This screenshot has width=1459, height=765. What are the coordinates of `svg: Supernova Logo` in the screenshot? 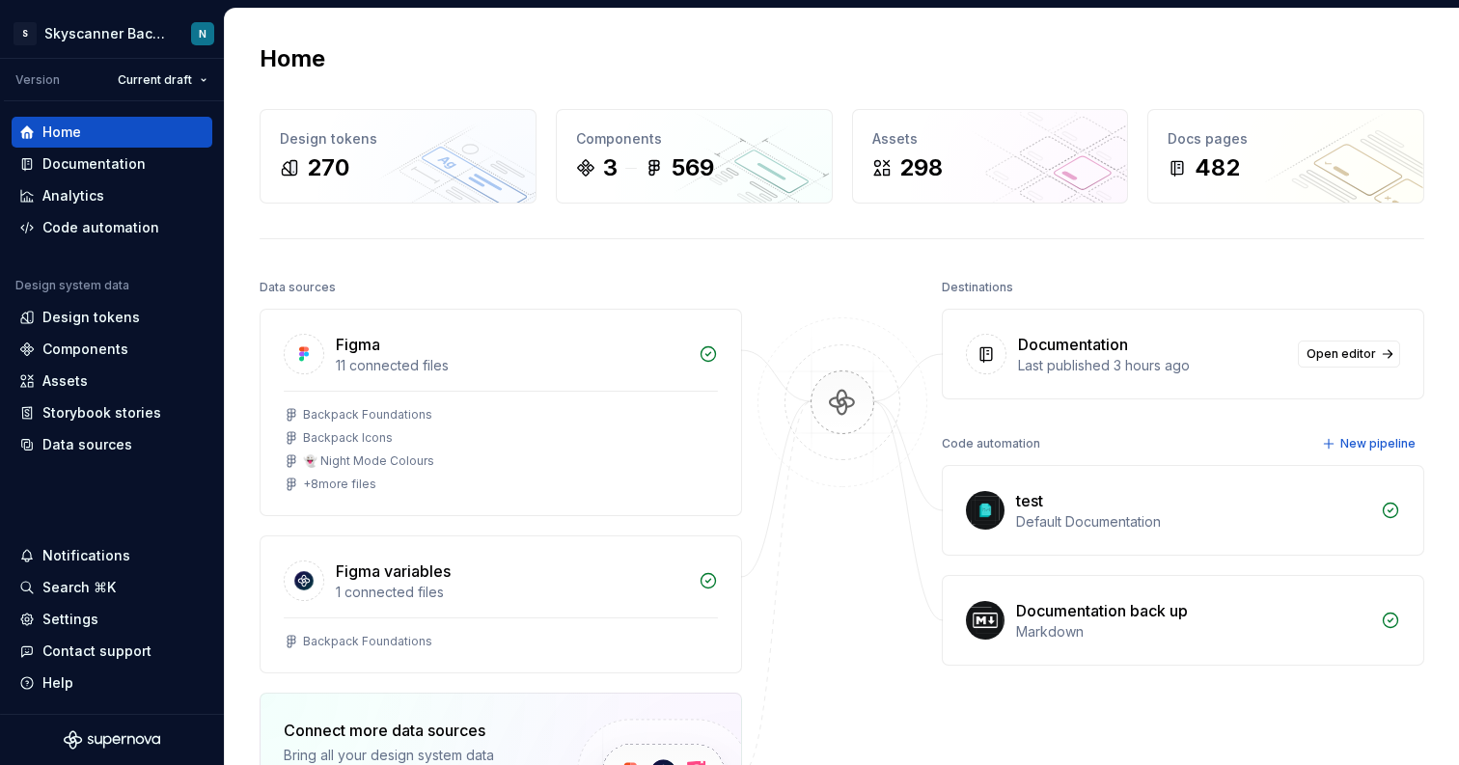 It's located at (112, 740).